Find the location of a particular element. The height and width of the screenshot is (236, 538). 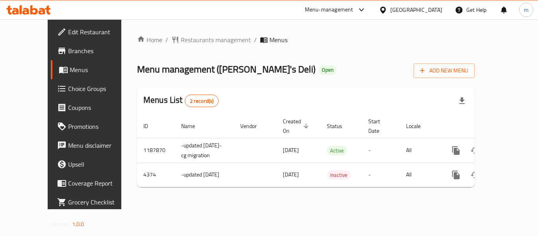

span: Locale is located at coordinates (418, 126).